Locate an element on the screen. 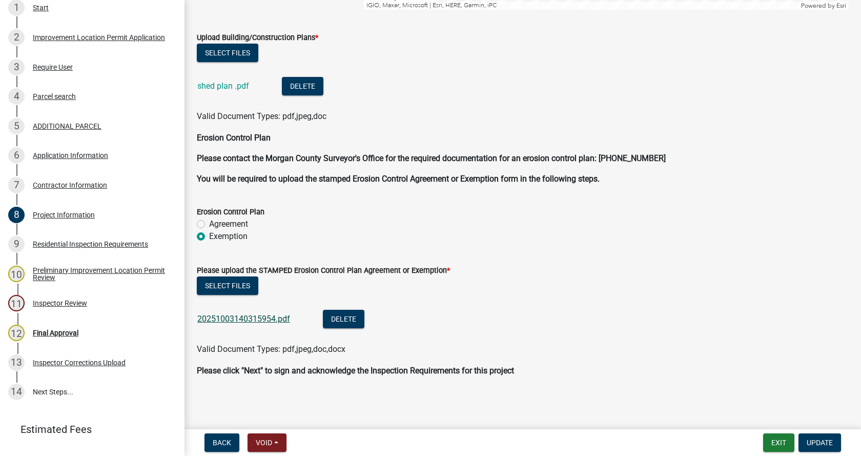 Image resolution: width=861 pixels, height=456 pixels. div: Inspector Corrections Upload is located at coordinates (79, 362).